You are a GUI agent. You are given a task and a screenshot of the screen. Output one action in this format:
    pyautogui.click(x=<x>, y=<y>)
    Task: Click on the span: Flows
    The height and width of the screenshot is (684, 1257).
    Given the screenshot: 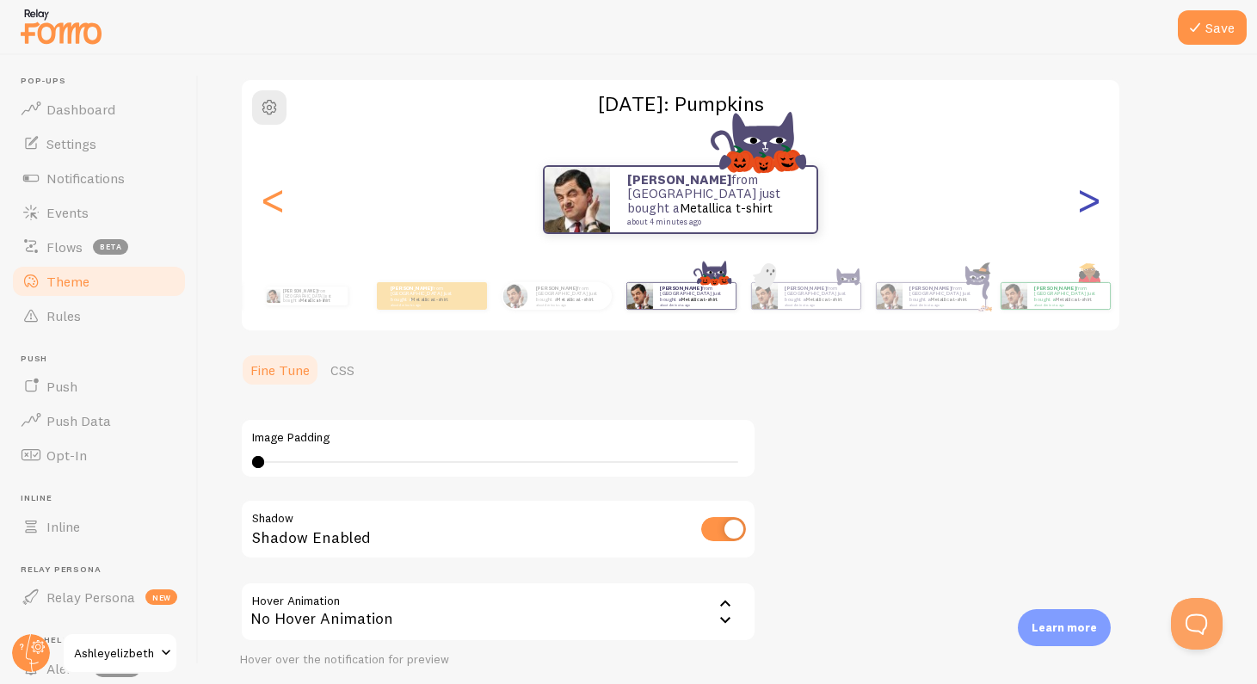 What is the action you would take?
    pyautogui.click(x=65, y=247)
    